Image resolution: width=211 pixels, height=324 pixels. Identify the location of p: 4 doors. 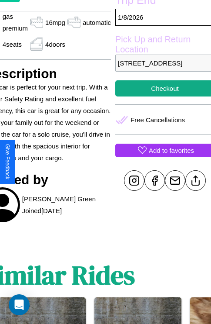
(55, 44).